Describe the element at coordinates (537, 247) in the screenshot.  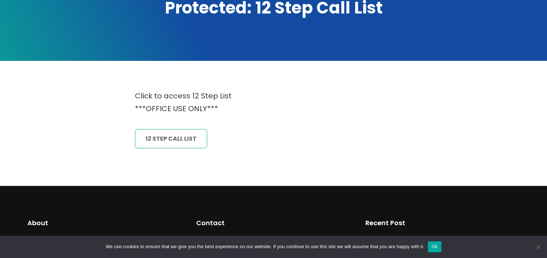
I see `span: No` at that location.